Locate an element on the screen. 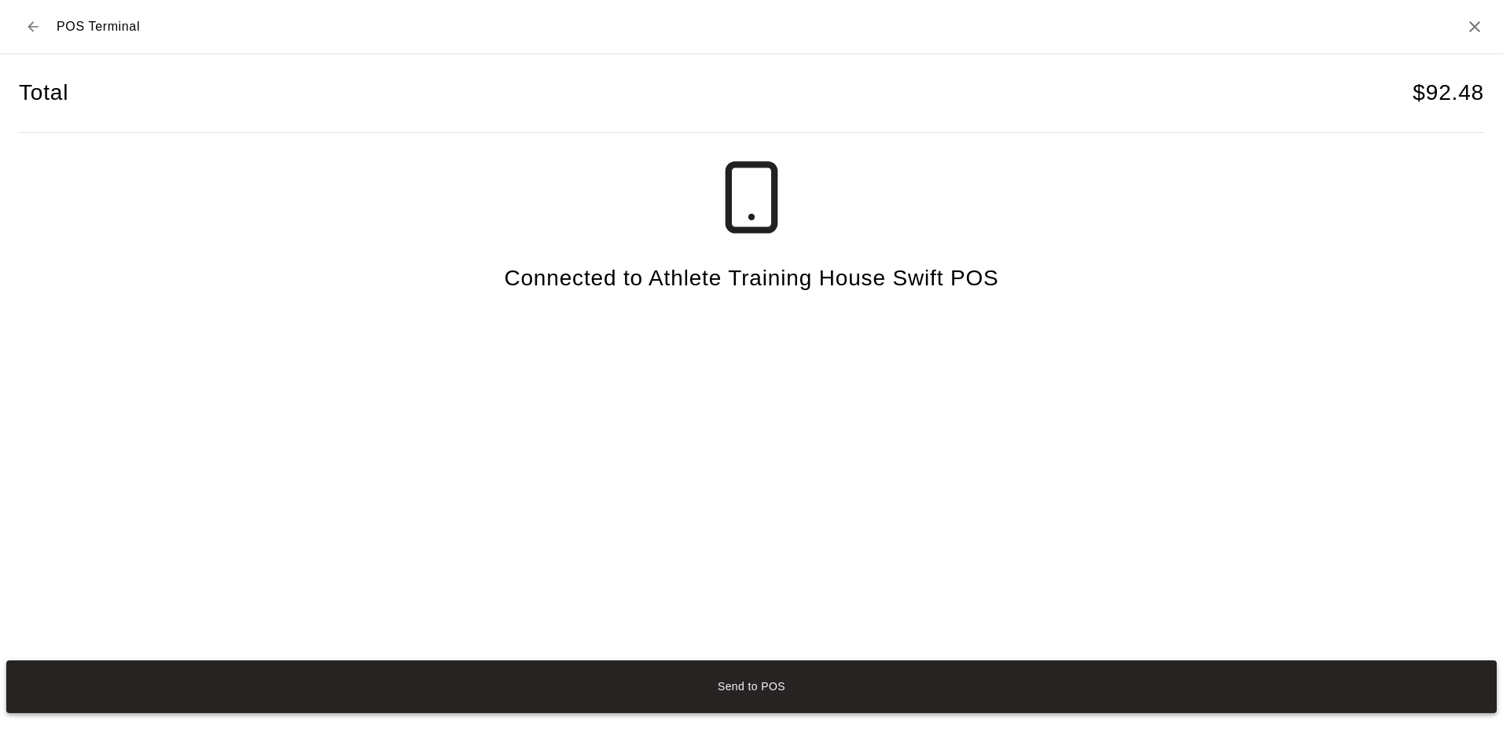  div: POS Terminal is located at coordinates (79, 27).